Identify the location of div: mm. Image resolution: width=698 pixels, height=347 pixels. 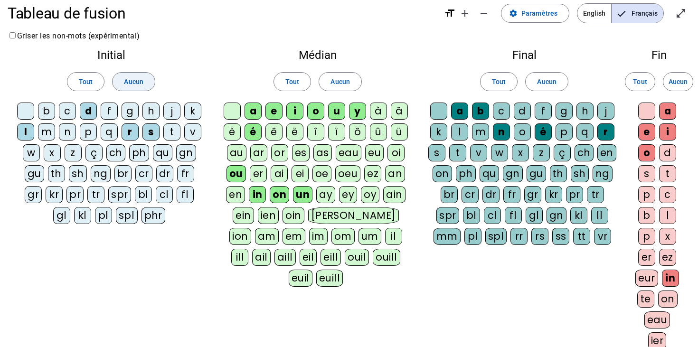
(447, 237).